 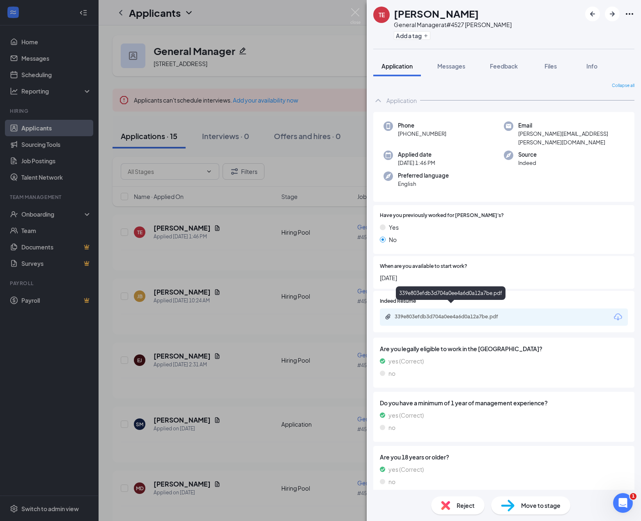 What do you see at coordinates (451, 66) in the screenshot?
I see `span: Messages` at bounding box center [451, 66].